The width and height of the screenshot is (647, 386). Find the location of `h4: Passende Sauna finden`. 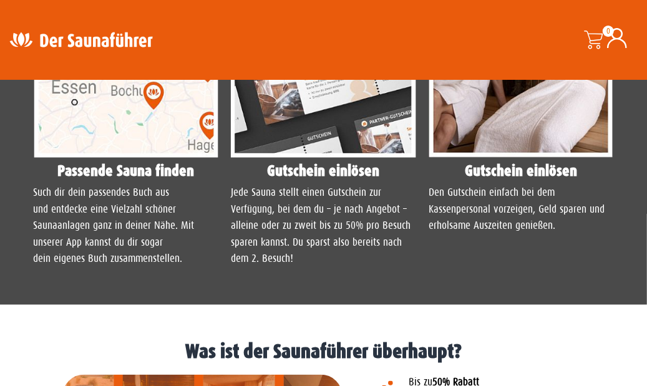

h4: Passende Sauna finden is located at coordinates (126, 172).